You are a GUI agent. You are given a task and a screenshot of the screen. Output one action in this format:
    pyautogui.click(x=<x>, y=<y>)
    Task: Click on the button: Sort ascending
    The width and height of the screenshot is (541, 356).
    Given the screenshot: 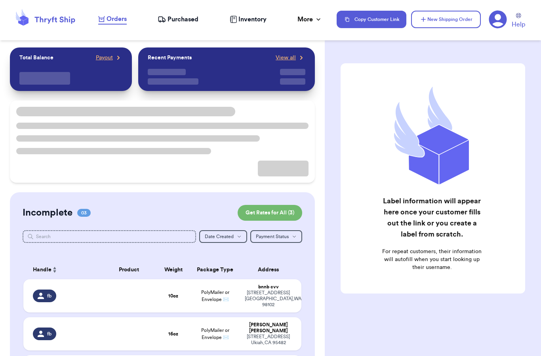 What is the action you would take?
    pyautogui.click(x=55, y=270)
    